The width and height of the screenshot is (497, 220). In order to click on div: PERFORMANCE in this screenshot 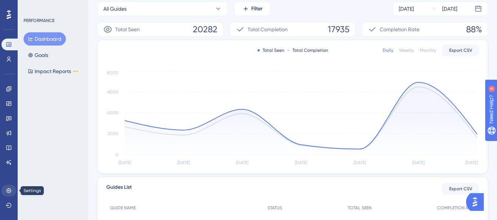, I will do `click(39, 21)`.